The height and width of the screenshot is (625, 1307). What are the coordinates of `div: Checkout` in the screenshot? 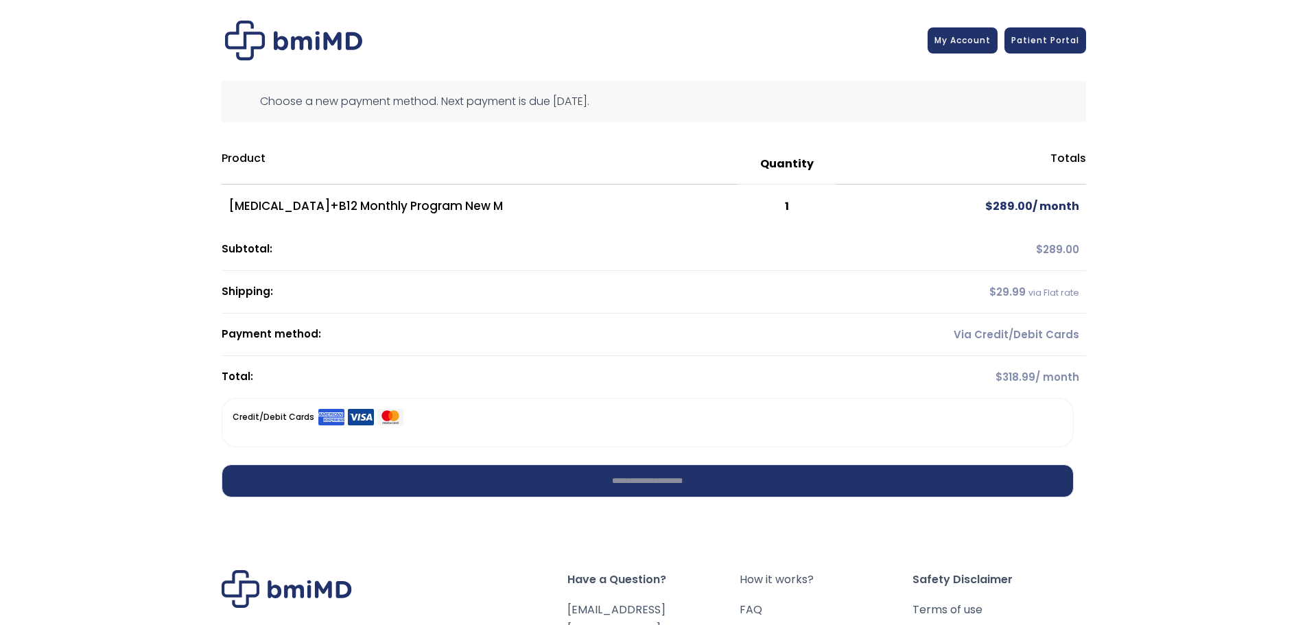 It's located at (294, 40).